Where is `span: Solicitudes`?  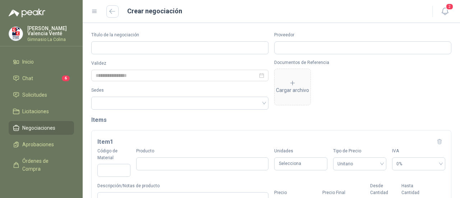
span: Solicitudes is located at coordinates (34, 95).